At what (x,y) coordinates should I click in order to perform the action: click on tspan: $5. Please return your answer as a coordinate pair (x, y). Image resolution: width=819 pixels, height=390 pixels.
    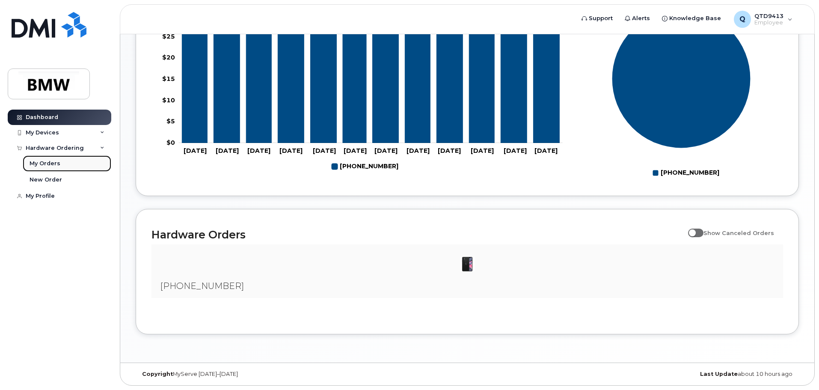
    Looking at the image, I should click on (171, 121).